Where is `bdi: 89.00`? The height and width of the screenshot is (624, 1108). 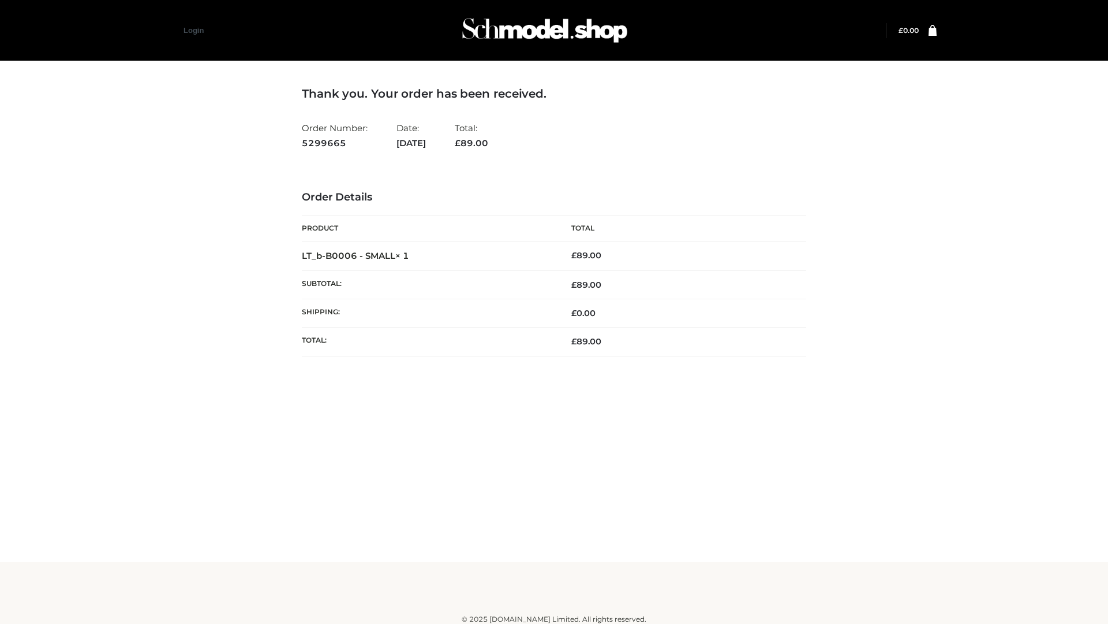 bdi: 89.00 is located at coordinates (587, 255).